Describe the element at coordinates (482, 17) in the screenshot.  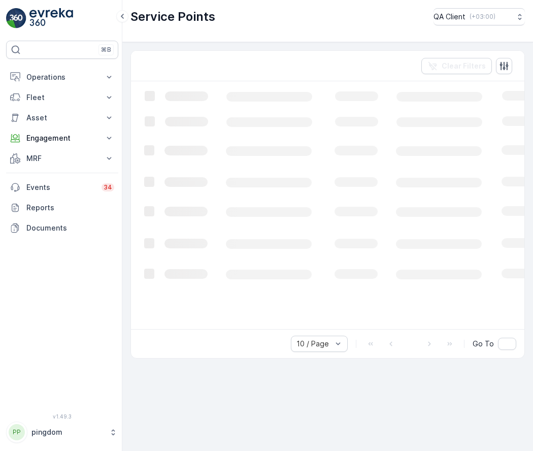
I see `p: ( +03:00 )` at that location.